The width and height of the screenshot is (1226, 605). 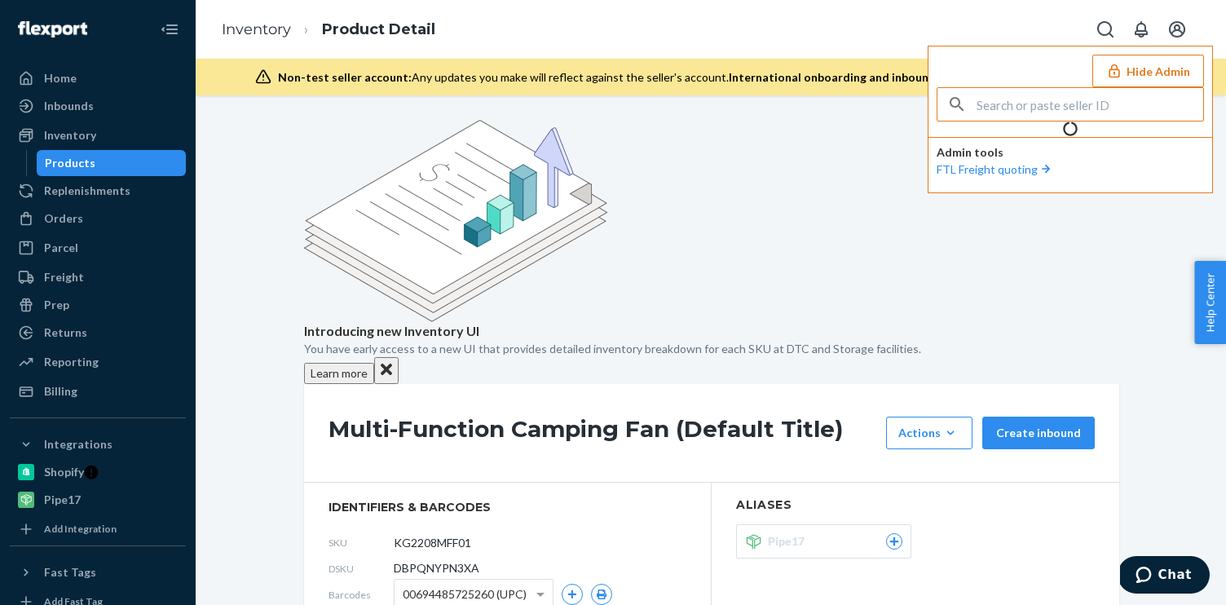 What do you see at coordinates (71, 362) in the screenshot?
I see `div: Reporting` at bounding box center [71, 362].